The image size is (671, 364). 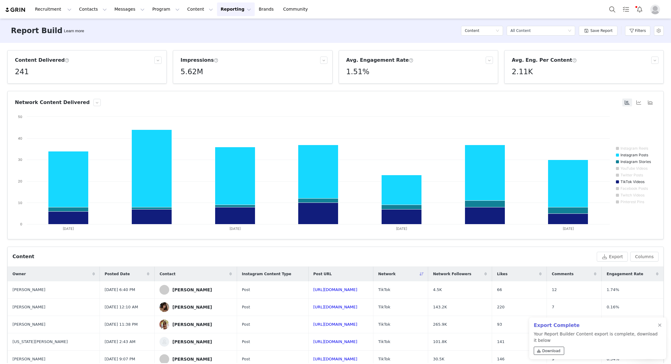 I want to click on span: 143.2K, so click(x=440, y=307).